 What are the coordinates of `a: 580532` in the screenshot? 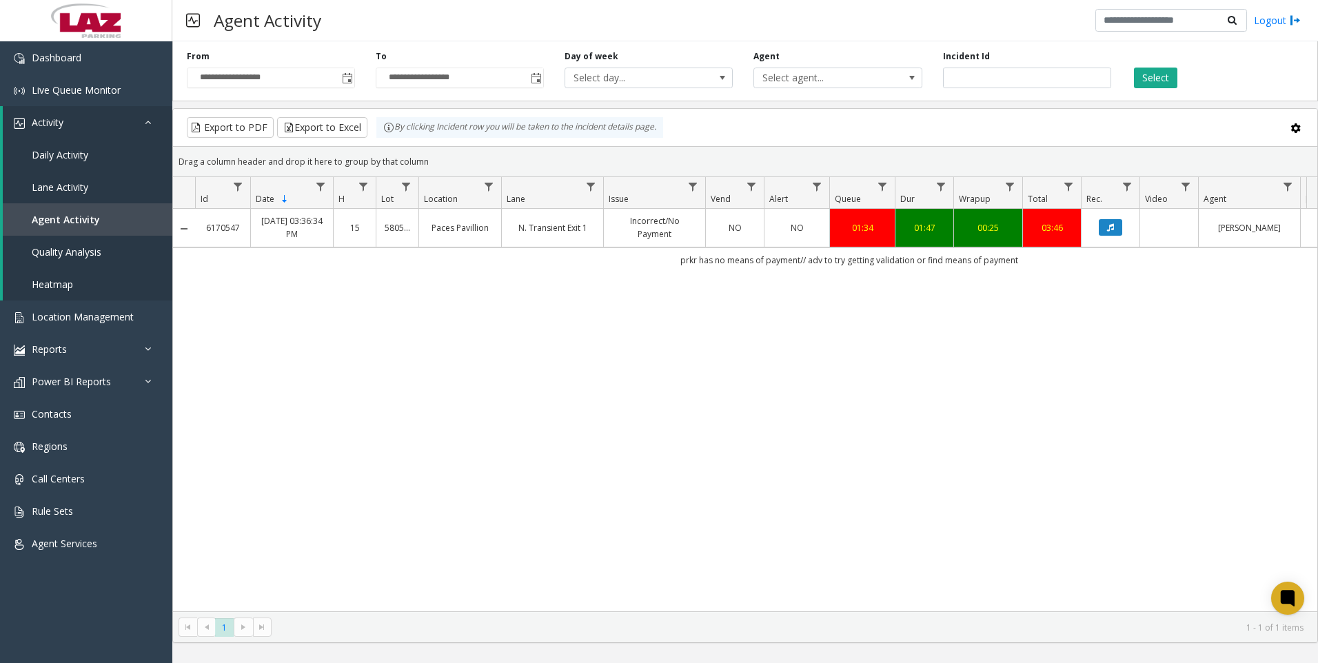 It's located at (397, 227).